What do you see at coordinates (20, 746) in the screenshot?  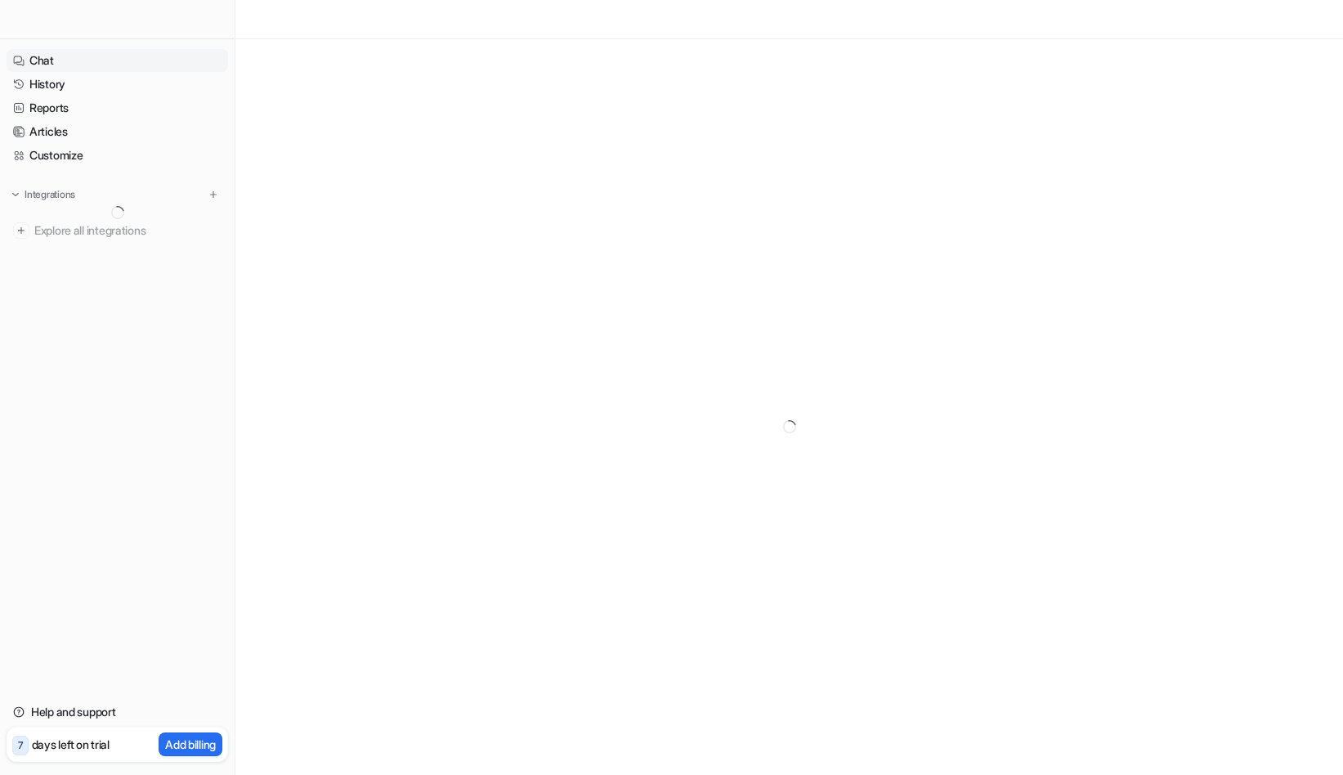 I see `p: 7` at bounding box center [20, 746].